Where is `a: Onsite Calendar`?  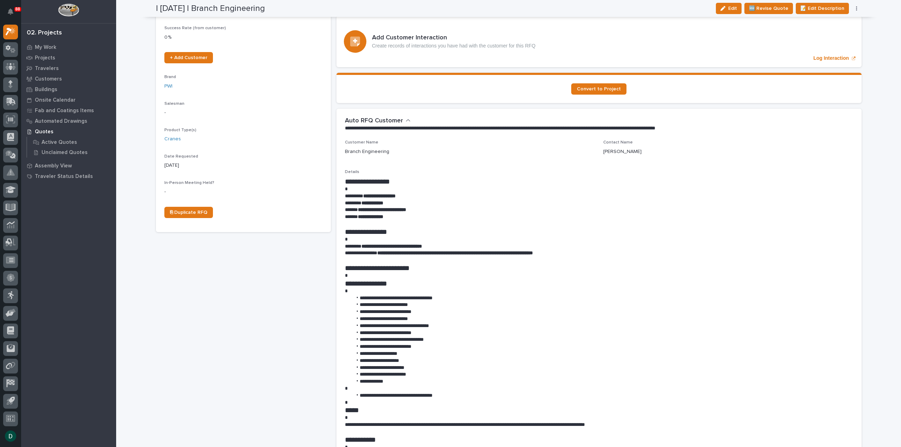 a: Onsite Calendar is located at coordinates (69, 100).